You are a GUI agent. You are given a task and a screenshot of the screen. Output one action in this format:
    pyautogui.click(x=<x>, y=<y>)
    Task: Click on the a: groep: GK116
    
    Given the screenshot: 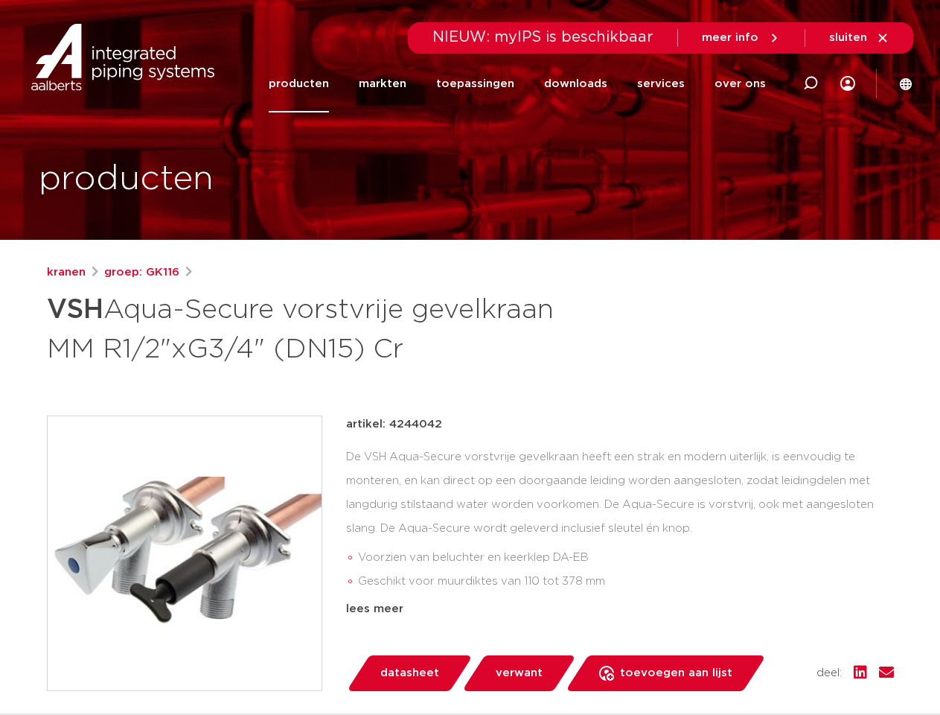 What is the action you would take?
    pyautogui.click(x=141, y=272)
    